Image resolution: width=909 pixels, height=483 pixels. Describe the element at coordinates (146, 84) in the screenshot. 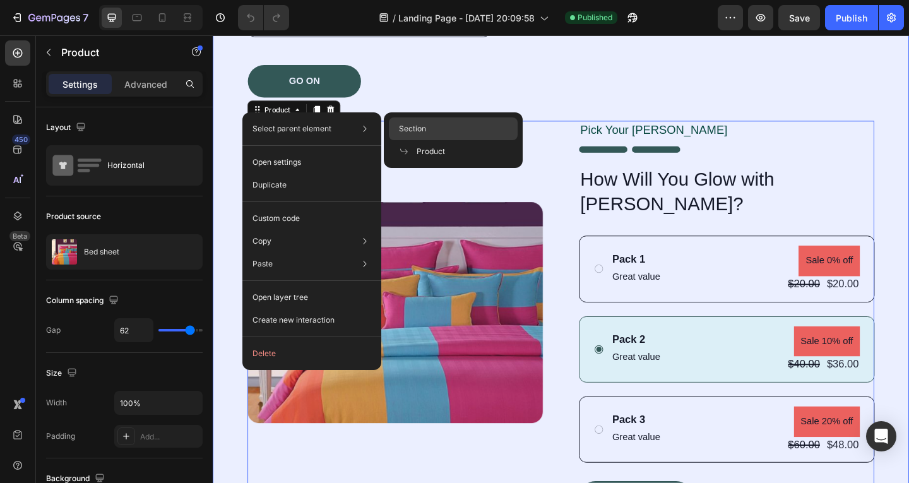

I see `p: Advanced` at that location.